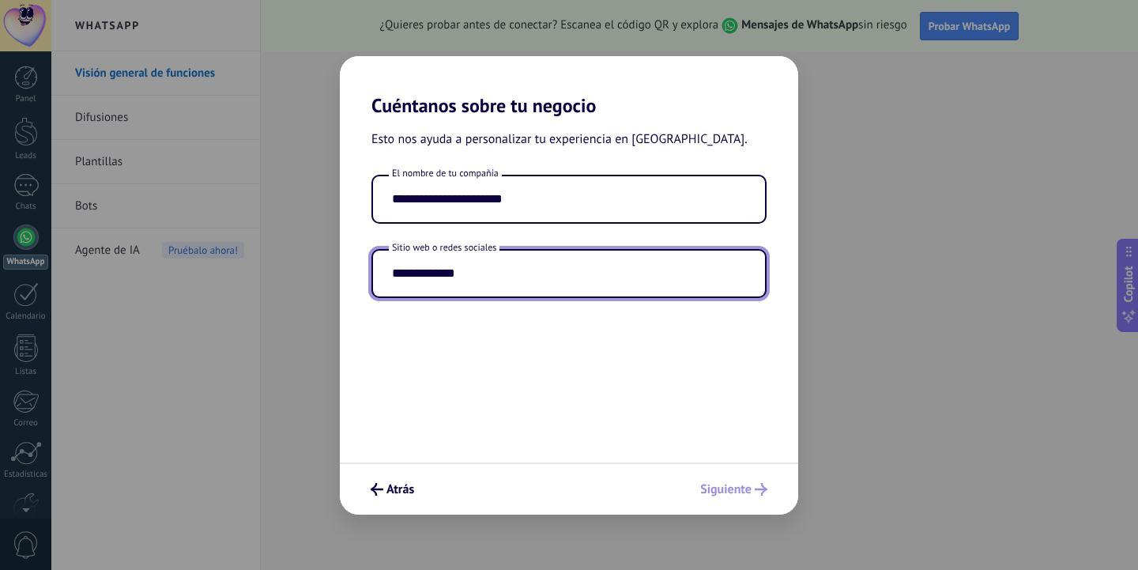  What do you see at coordinates (569, 86) in the screenshot?
I see `h2: Cuéntanos sobre tu negocio` at bounding box center [569, 86].